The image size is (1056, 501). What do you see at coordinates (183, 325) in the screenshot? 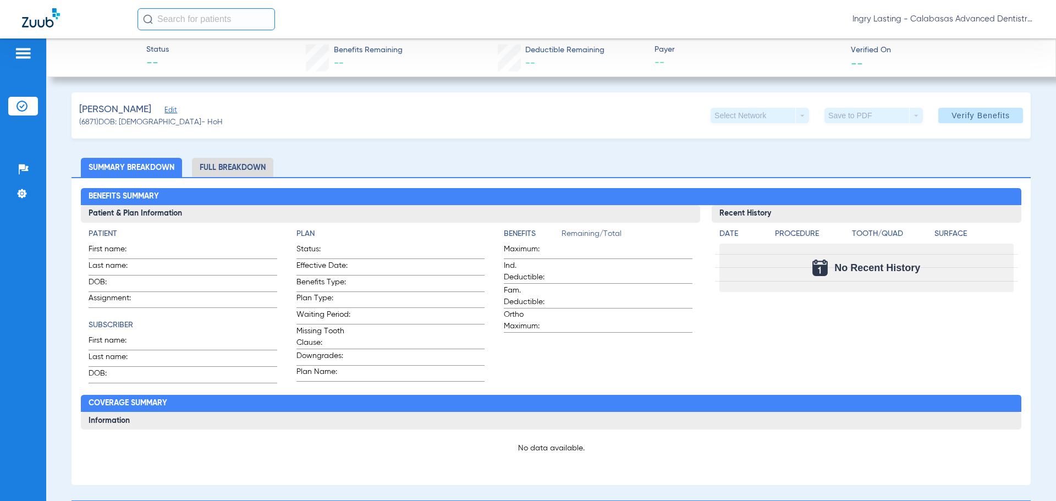
I see `app-breakdown-title: Subscriber` at bounding box center [183, 325].